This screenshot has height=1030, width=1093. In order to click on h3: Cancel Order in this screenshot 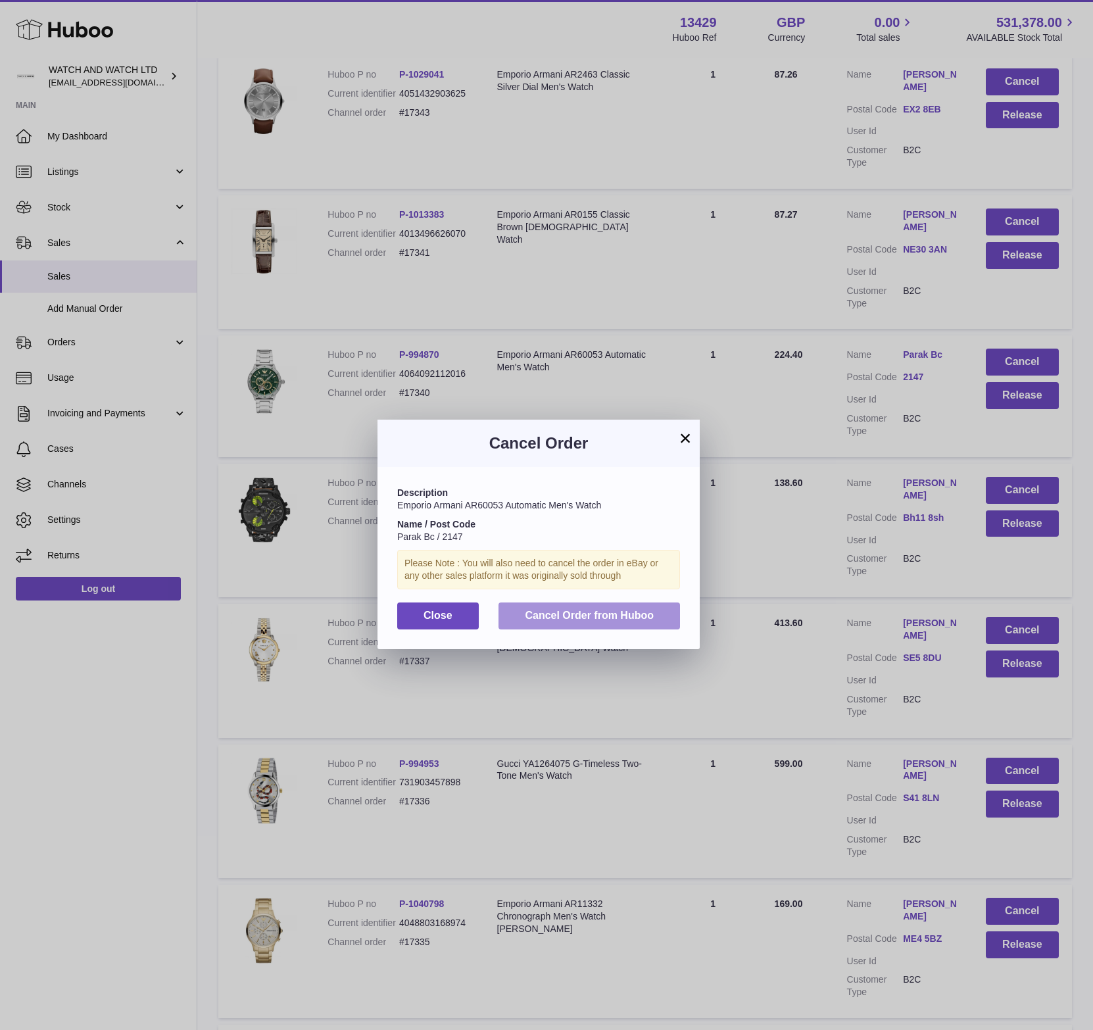, I will do `click(539, 443)`.